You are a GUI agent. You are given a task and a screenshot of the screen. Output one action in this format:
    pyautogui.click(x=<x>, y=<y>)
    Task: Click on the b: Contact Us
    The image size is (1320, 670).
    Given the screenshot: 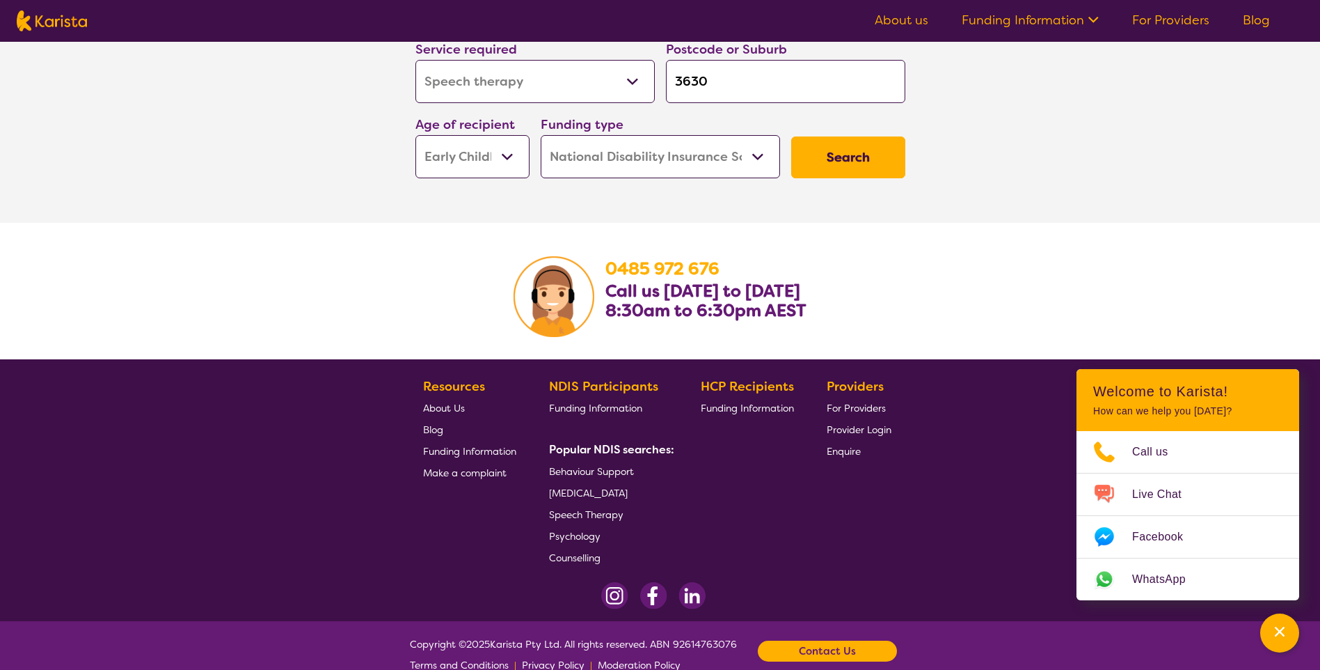 What is the action you would take?
    pyautogui.click(x=828, y=651)
    